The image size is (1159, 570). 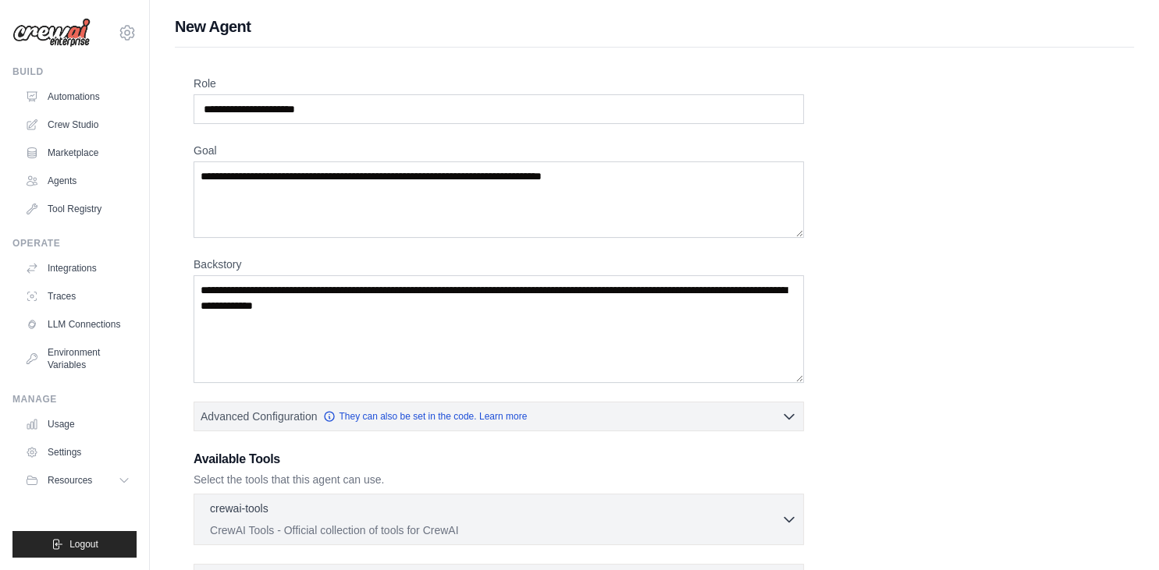 What do you see at coordinates (425, 417) in the screenshot?
I see `a: They can also be set in the code. Learn more` at bounding box center [425, 417].